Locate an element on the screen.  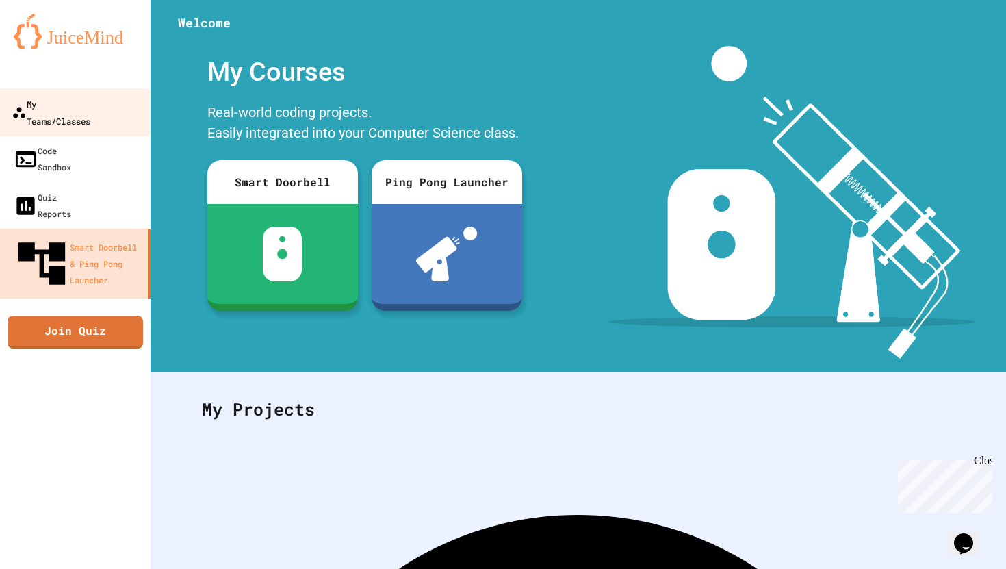
img: logo-orange.svg is located at coordinates (75, 31).